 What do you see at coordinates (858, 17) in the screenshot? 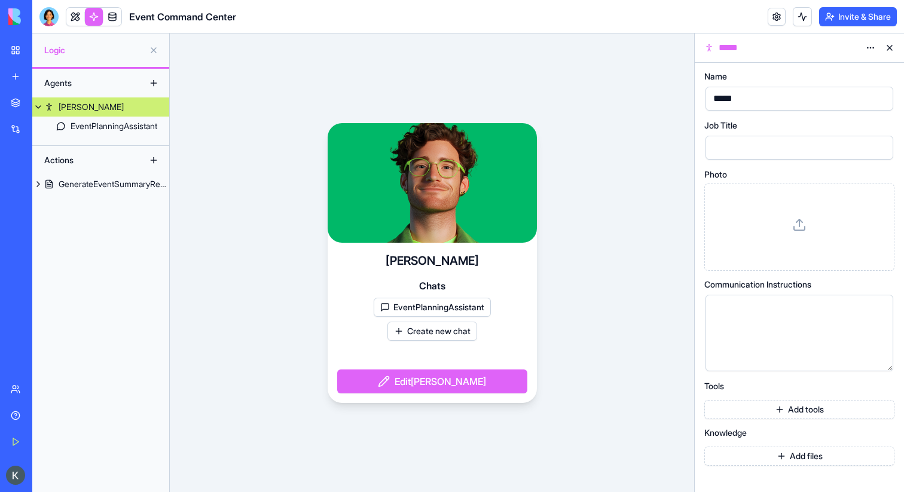
I see `button: Invite & Share` at bounding box center [858, 17].